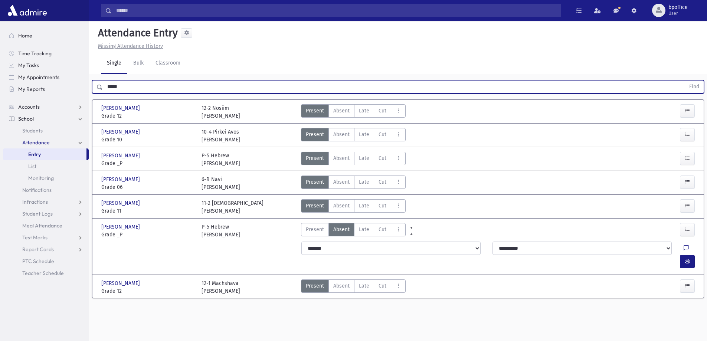 This screenshot has height=341, width=707. What do you see at coordinates (38, 214) in the screenshot?
I see `span: Student Logs` at bounding box center [38, 214].